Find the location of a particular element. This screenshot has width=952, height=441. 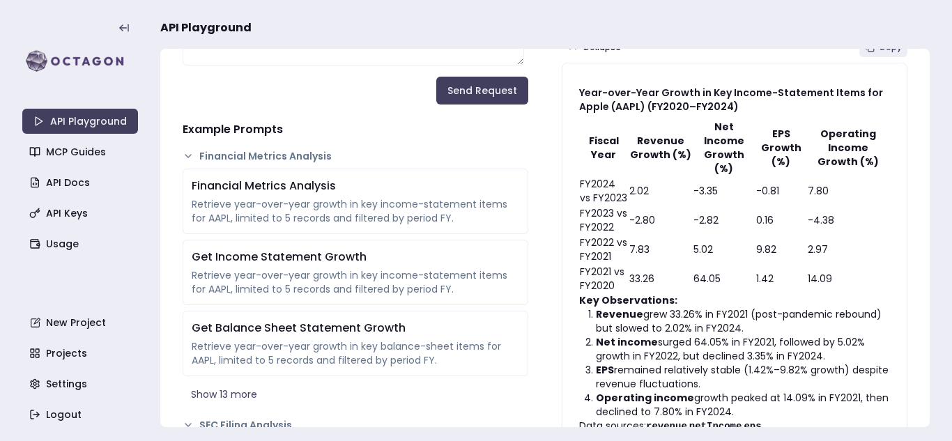

td: 7.80 is located at coordinates (848, 191).